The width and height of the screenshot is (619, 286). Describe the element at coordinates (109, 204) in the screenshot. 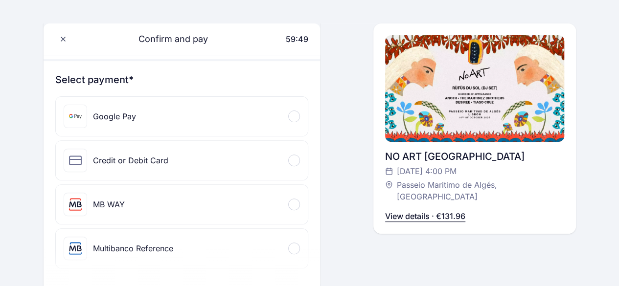

I see `div: MB WAY` at that location.